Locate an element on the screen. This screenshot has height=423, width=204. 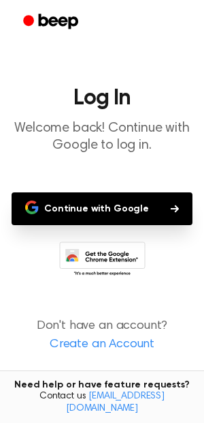
button: Continue with Google is located at coordinates (102, 209).